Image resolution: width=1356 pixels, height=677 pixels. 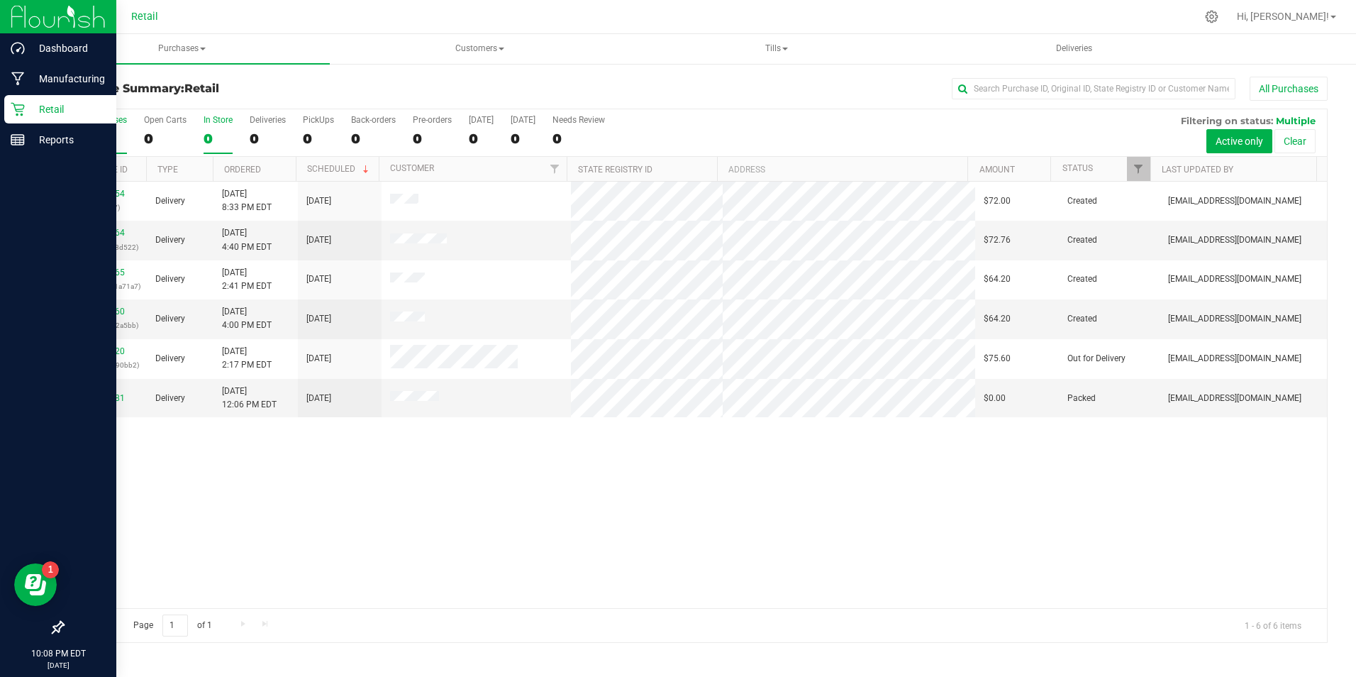 What do you see at coordinates (165, 120) in the screenshot?
I see `div: Open Carts` at bounding box center [165, 120].